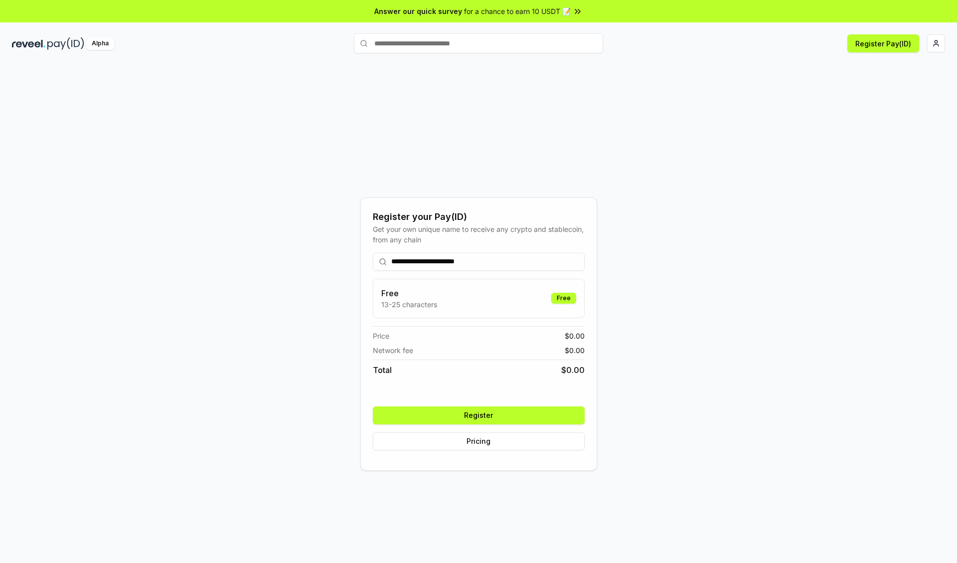 The width and height of the screenshot is (957, 563). What do you see at coordinates (478, 234) in the screenshot?
I see `div: Get your own unique name to receive any crypto and stablecoin, from any chain` at bounding box center [478, 234].